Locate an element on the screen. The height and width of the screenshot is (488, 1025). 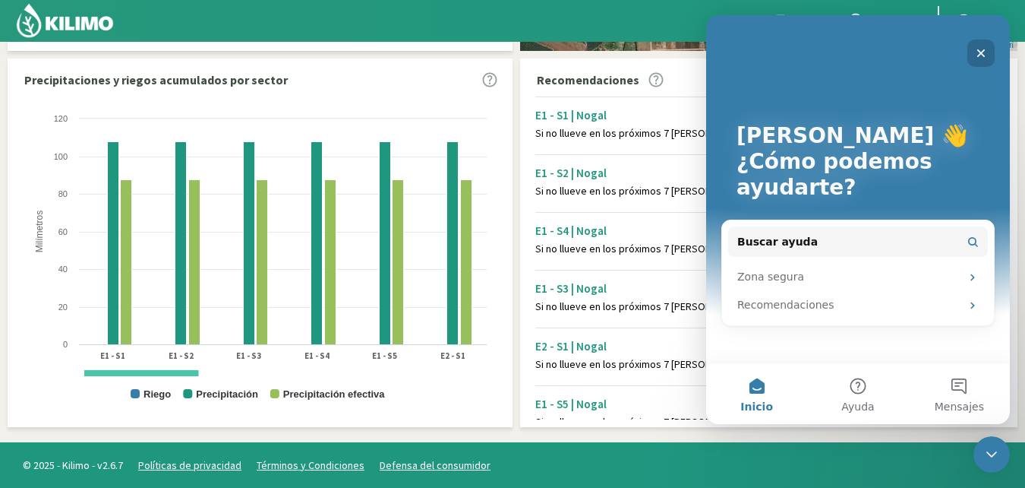
a: Políticas de privacidad is located at coordinates (190, 465).